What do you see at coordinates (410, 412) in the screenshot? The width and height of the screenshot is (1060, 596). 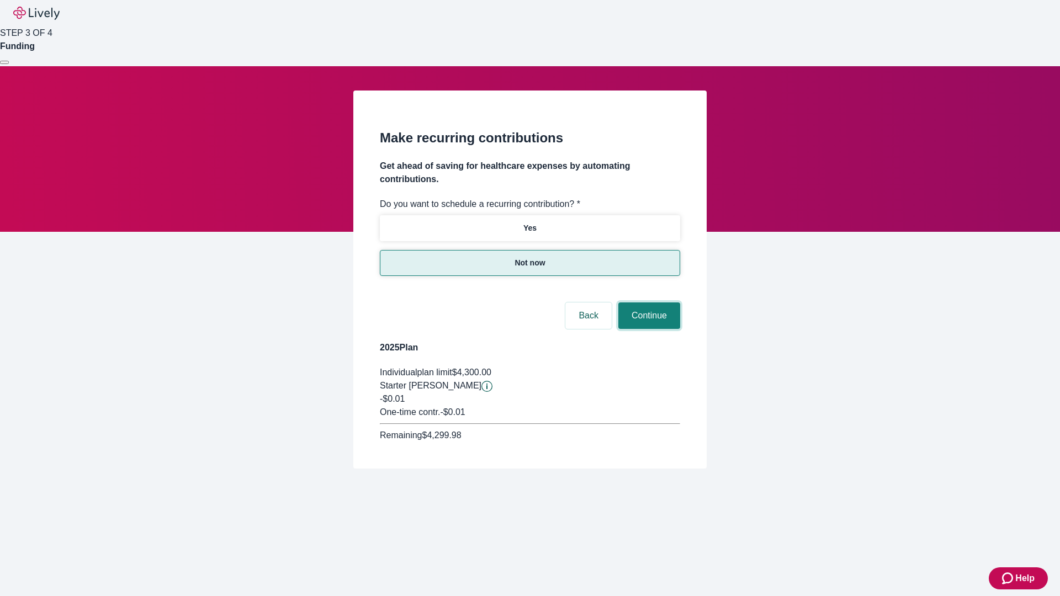 I see `span: One-time contr.` at bounding box center [410, 412].